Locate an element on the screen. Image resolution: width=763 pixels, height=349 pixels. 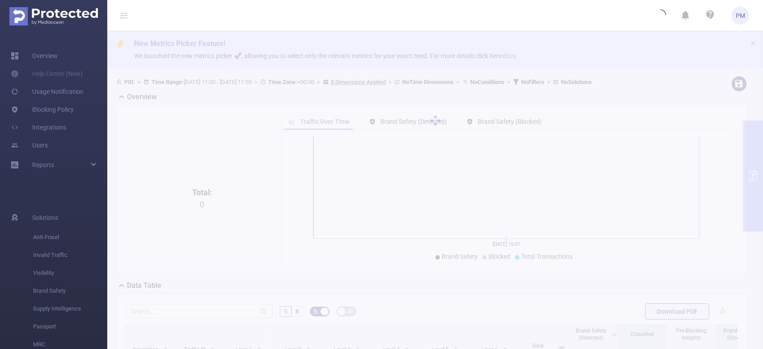
span: Invalid Traffic is located at coordinates (70, 255).